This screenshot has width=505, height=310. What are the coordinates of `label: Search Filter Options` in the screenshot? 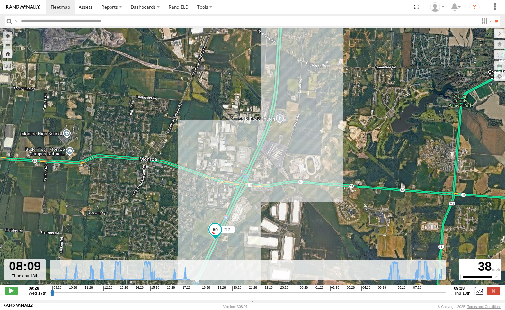 It's located at (485, 21).